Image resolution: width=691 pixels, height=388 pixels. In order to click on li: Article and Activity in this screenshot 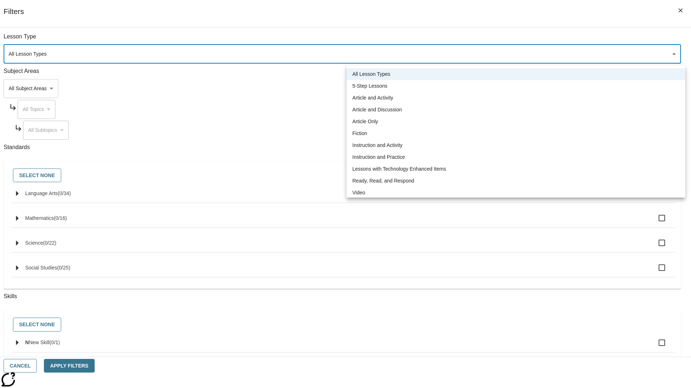, I will do `click(515, 98)`.